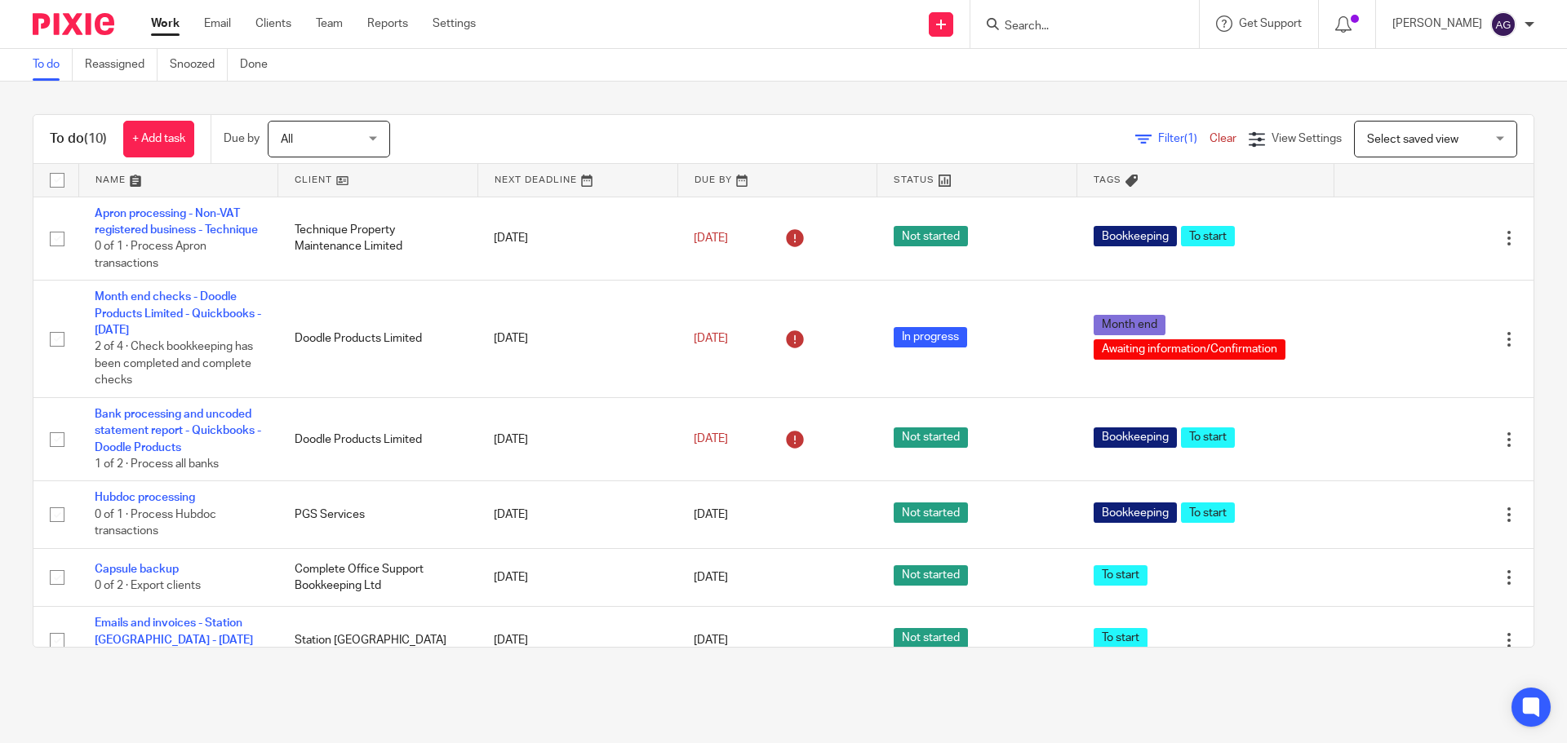  I want to click on span: Tags, so click(1107, 180).